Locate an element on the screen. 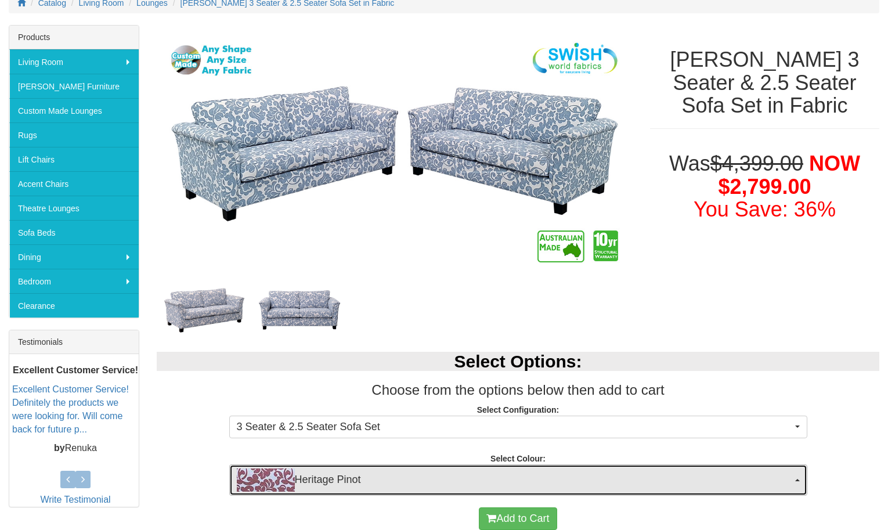  a: Theatre Lounges is located at coordinates (74, 208).